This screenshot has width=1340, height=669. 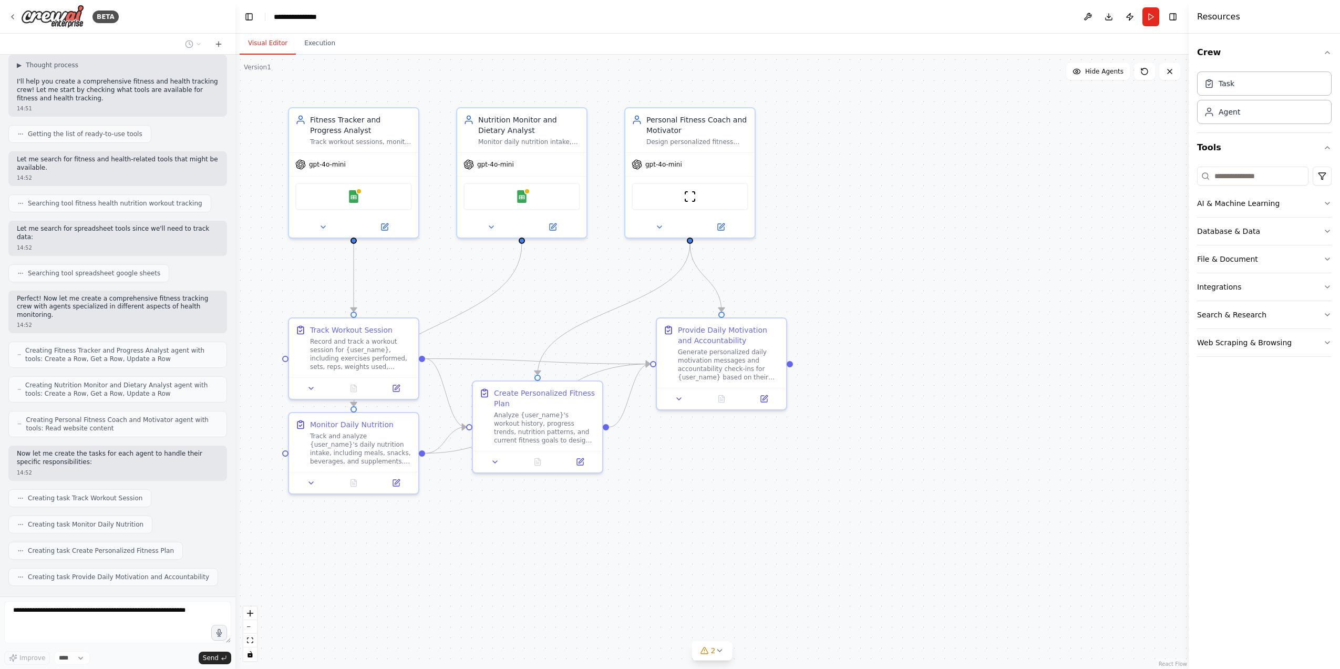 I want to click on button: ▶Thought process, so click(x=47, y=65).